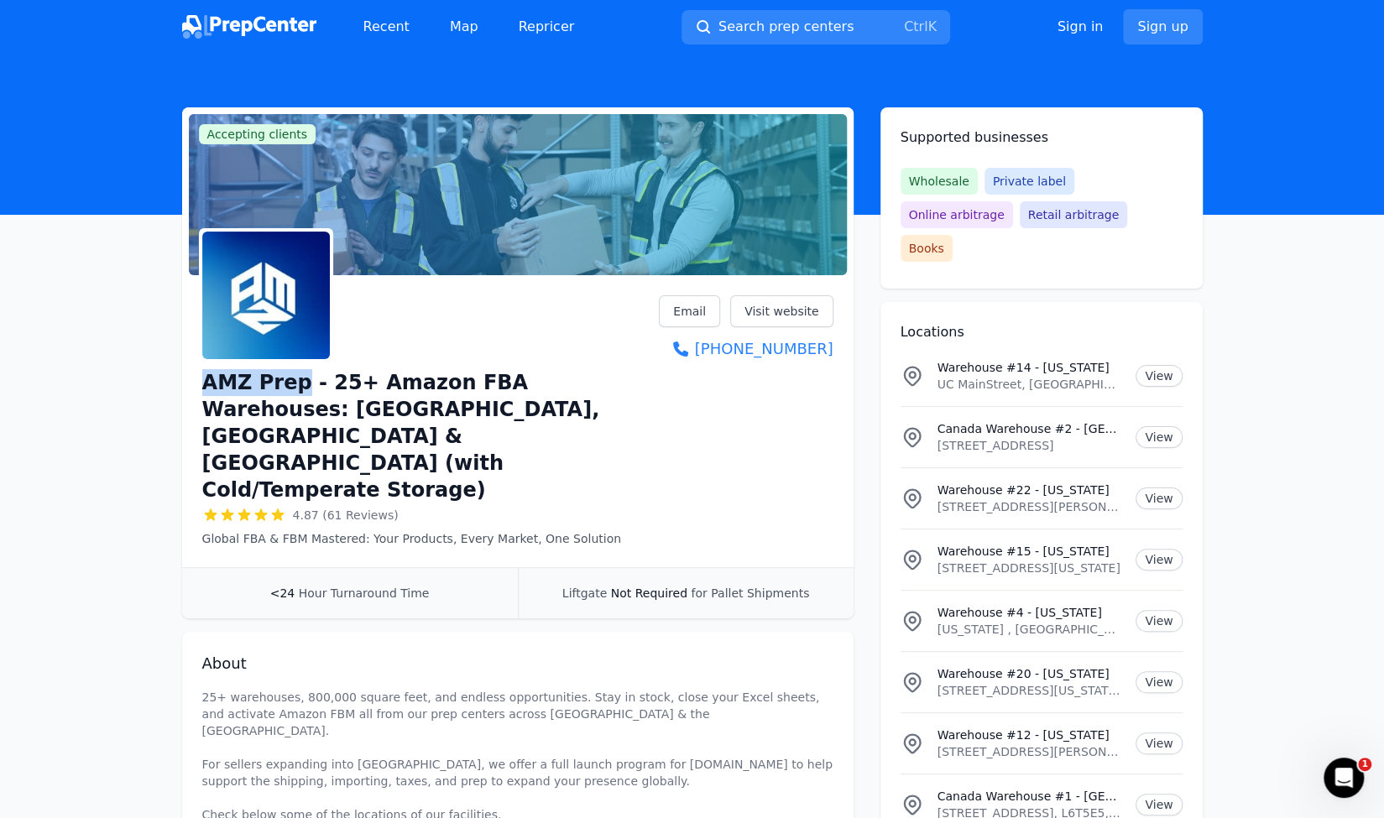 This screenshot has height=818, width=1384. Describe the element at coordinates (816, 27) in the screenshot. I see `button: Search prep centersCtrlK` at that location.